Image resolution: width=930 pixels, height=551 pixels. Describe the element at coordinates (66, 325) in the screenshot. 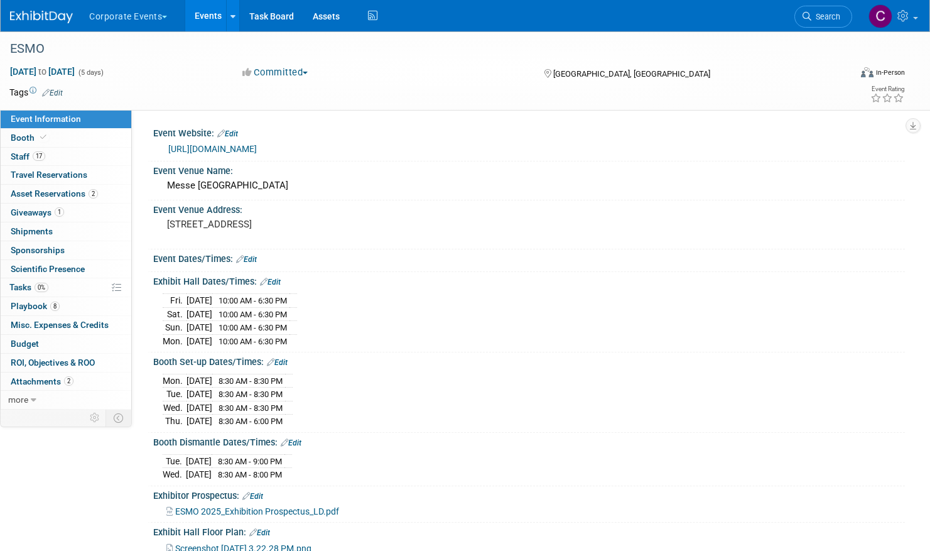

I see `a: Misc. Expenses & Credits` at that location.